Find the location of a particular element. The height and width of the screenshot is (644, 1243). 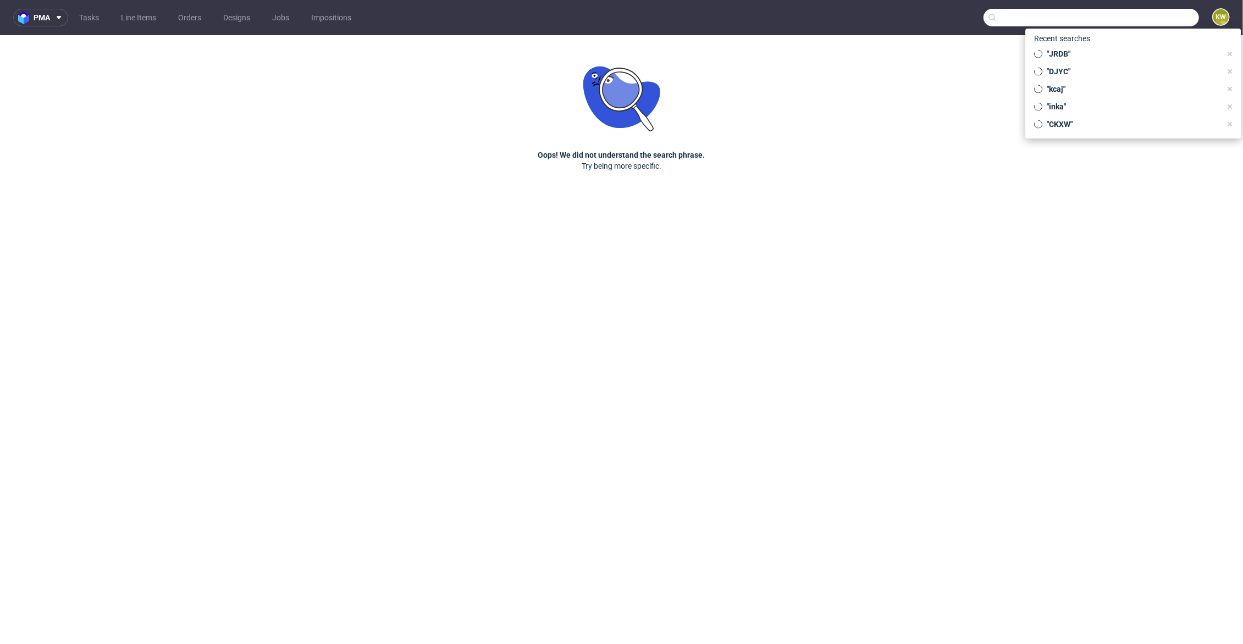

a: Tasks is located at coordinates (89, 18).